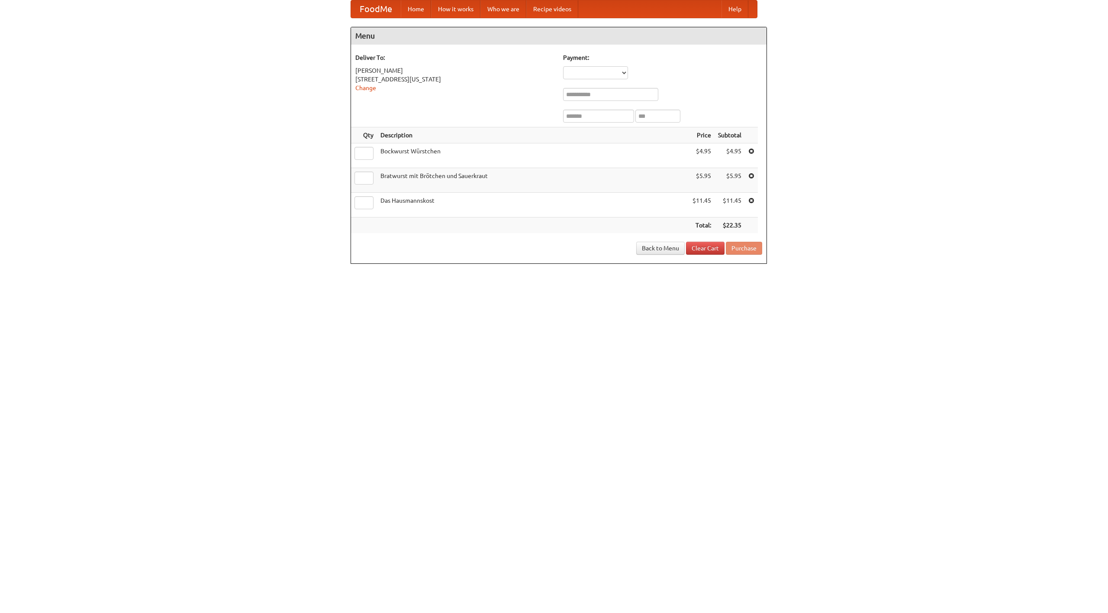 The height and width of the screenshot is (613, 1108). What do you see at coordinates (416, 9) in the screenshot?
I see `a: Home` at bounding box center [416, 9].